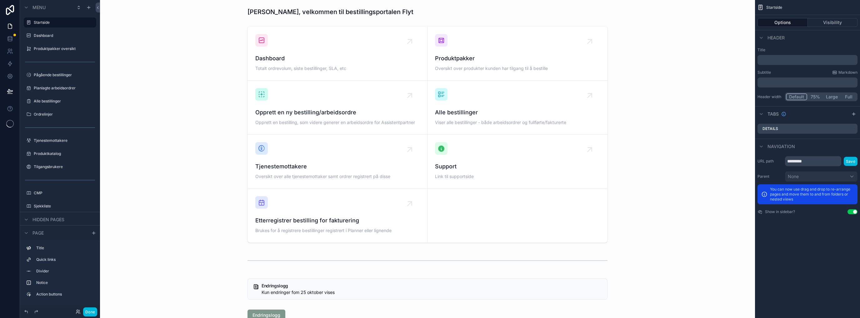 Image resolution: width=860 pixels, height=318 pixels. What do you see at coordinates (773, 114) in the screenshot?
I see `span: Tabs` at bounding box center [773, 114].